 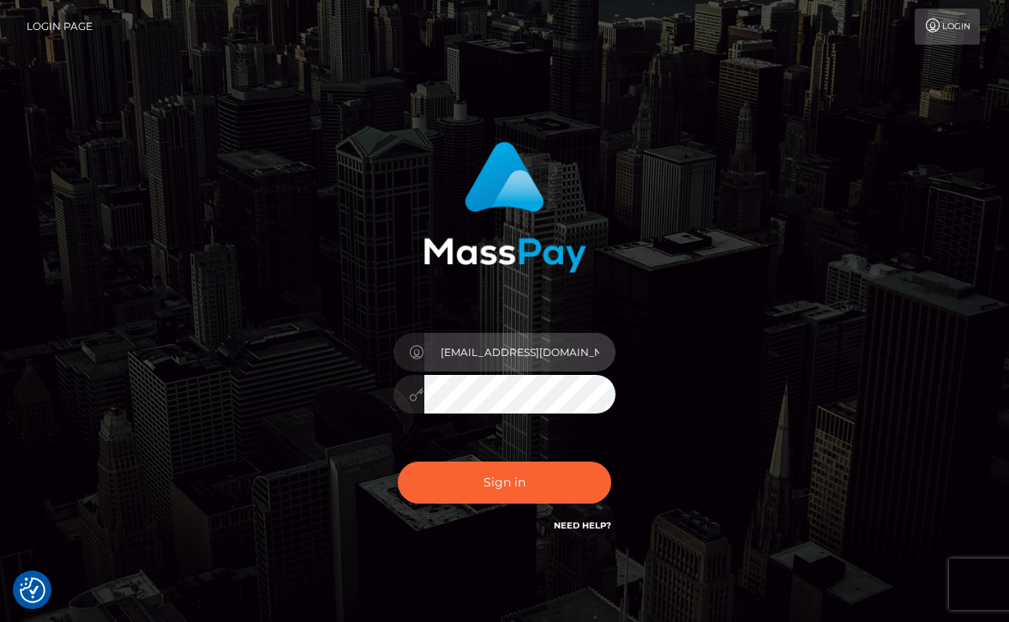 I want to click on a: Need Help?, so click(x=582, y=525).